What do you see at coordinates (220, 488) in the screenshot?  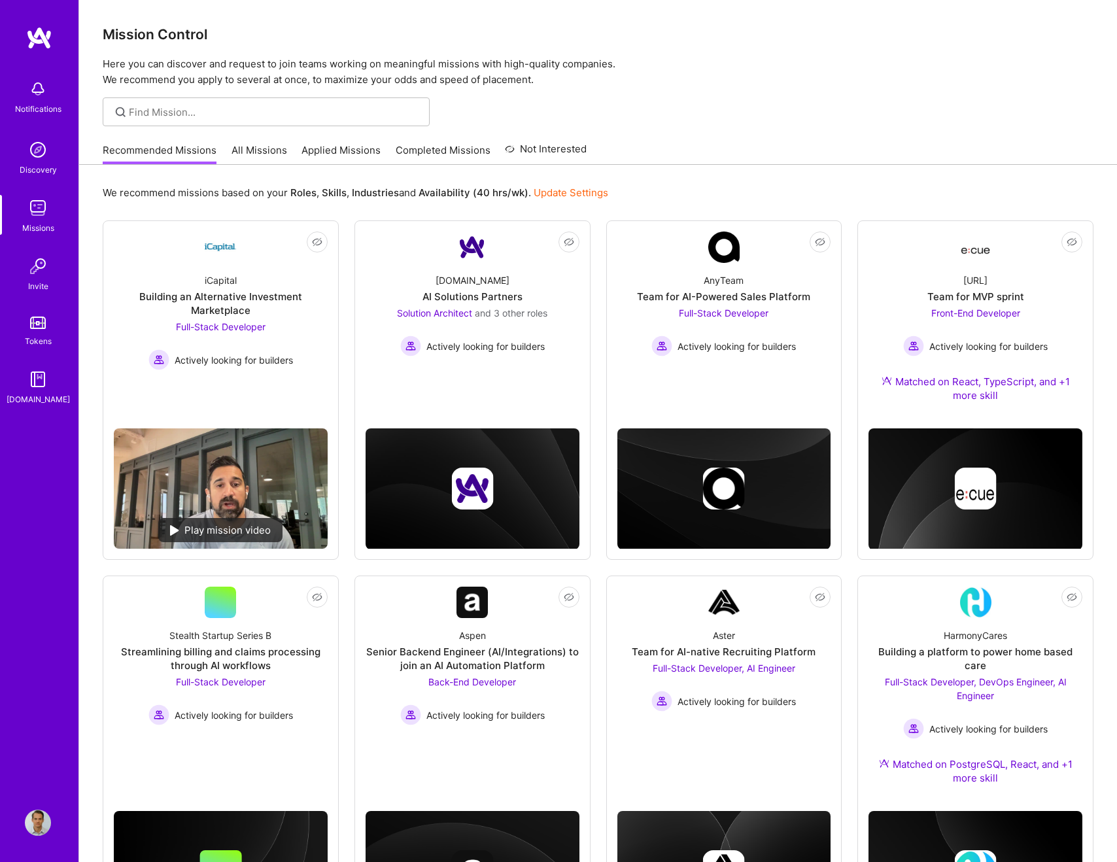 I see `img: No Mission` at bounding box center [220, 488].